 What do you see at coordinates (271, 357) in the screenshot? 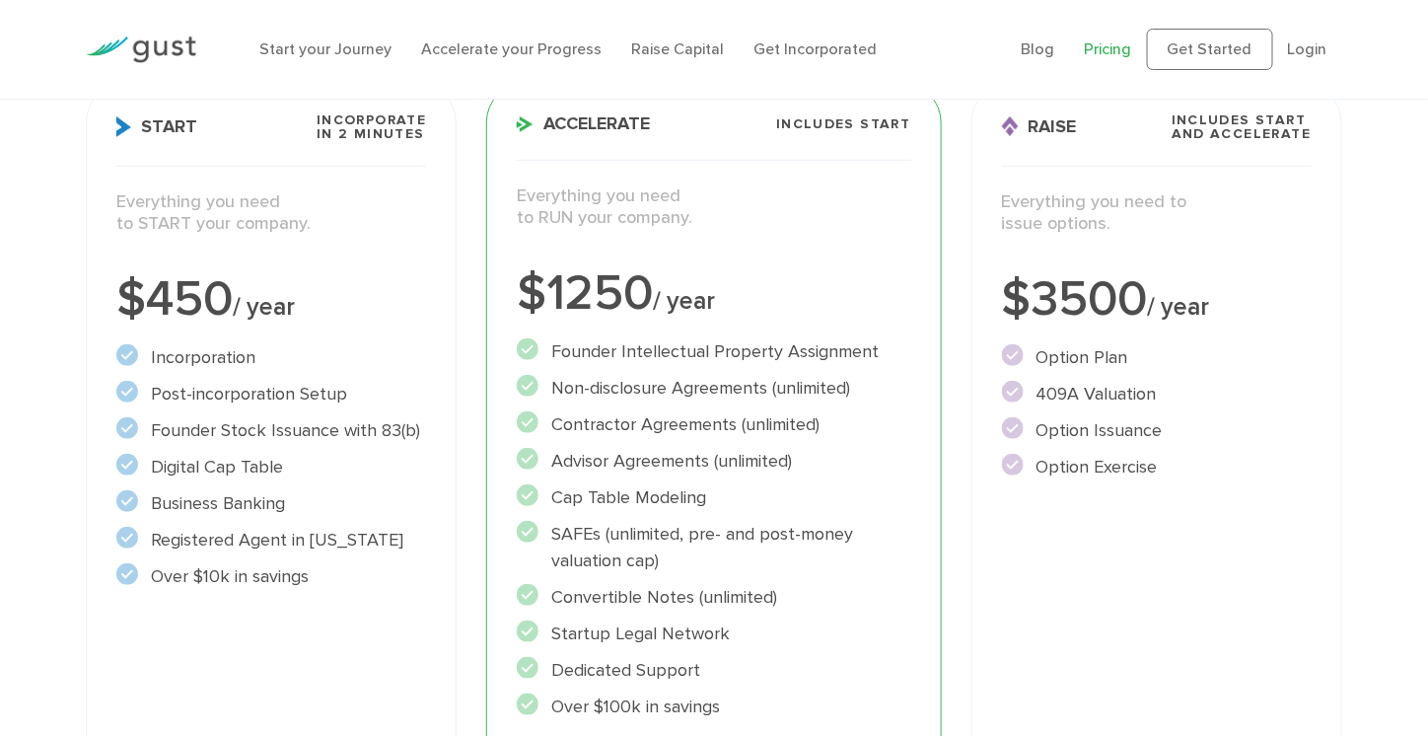
I see `li: Incorporation` at bounding box center [271, 357].